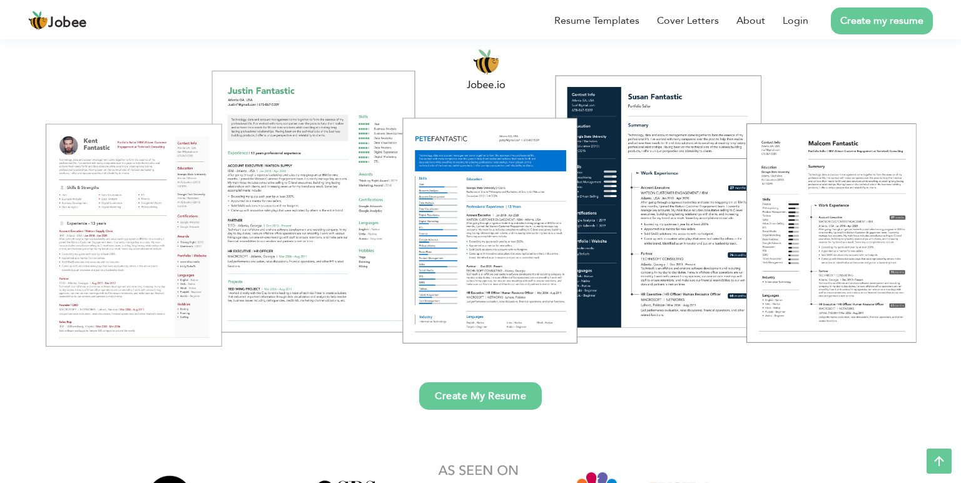  Describe the element at coordinates (795, 21) in the screenshot. I see `a: Login` at that location.